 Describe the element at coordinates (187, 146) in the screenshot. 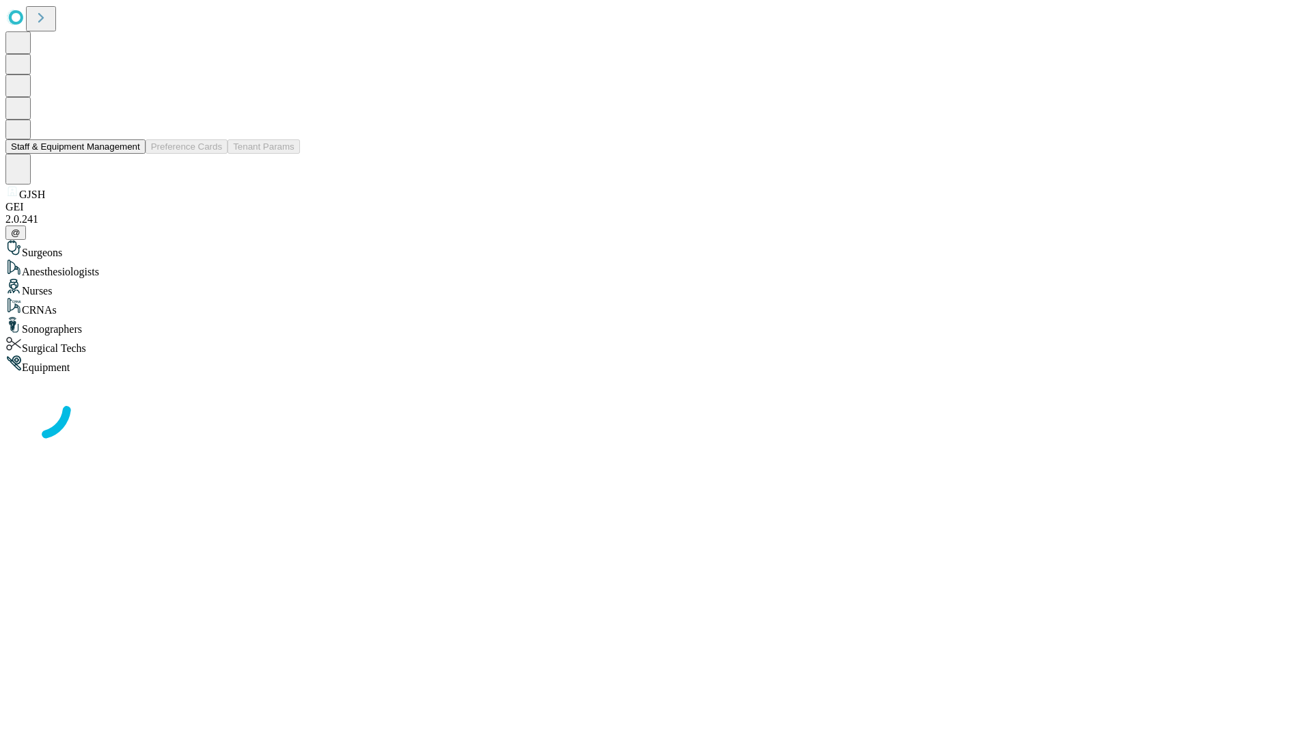

I see `button: Preference Cards` at that location.